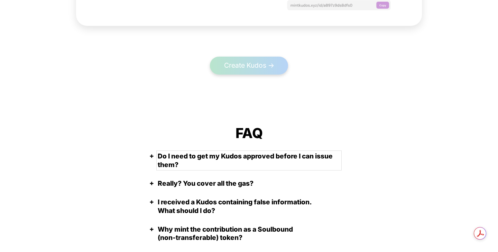 The width and height of the screenshot is (498, 252). Describe the element at coordinates (249, 66) in the screenshot. I see `a: Create Kudos ->` at that location.